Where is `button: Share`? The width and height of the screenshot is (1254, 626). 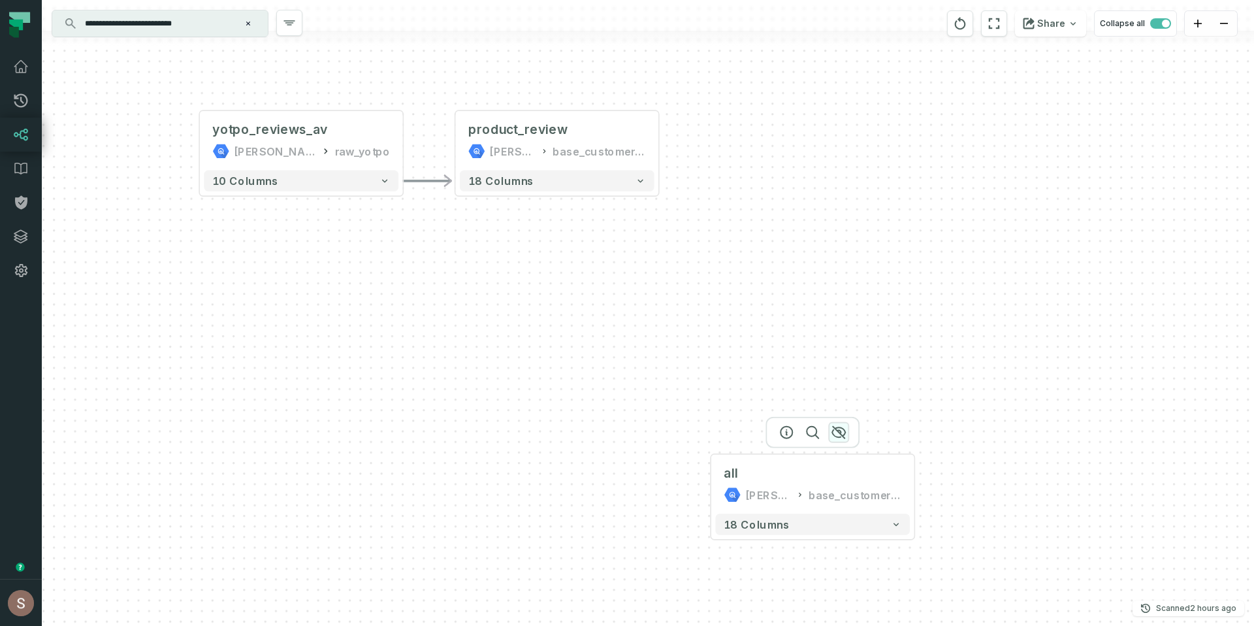 button: Share is located at coordinates (1050, 24).